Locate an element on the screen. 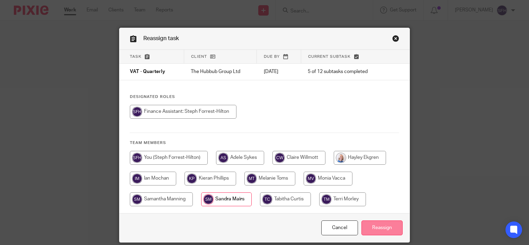 This screenshot has height=245, width=529. h4: Team members is located at coordinates (265, 143).